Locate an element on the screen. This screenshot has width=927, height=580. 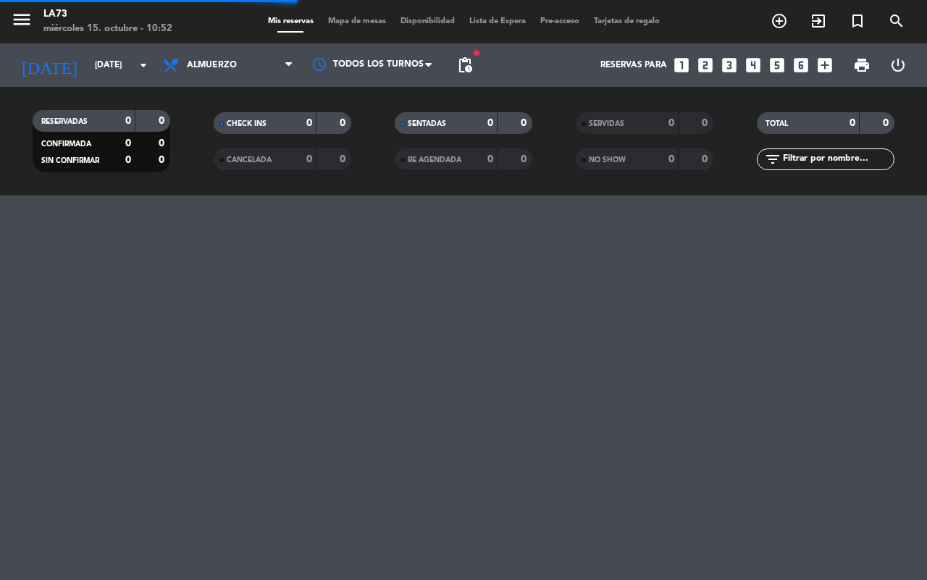
span: CHECK INS is located at coordinates (246, 124).